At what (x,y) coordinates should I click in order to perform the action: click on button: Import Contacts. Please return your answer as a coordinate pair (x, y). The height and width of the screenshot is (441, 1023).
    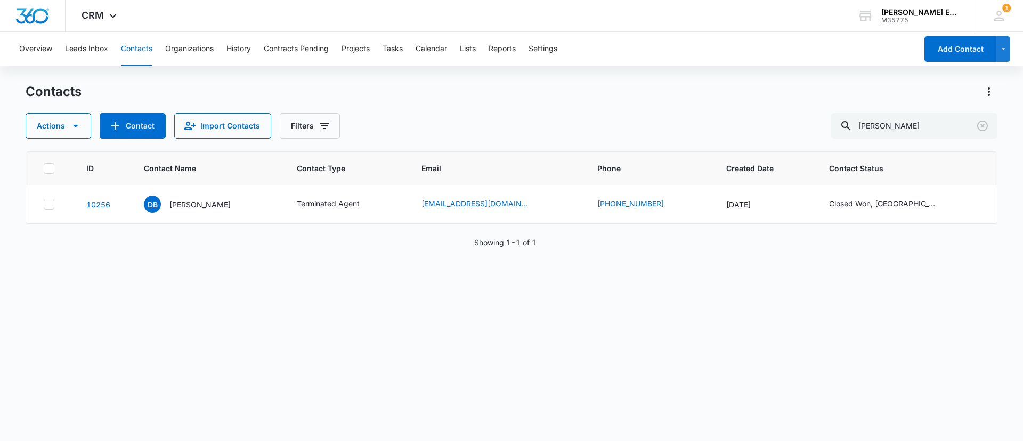
    Looking at the image, I should click on (223, 126).